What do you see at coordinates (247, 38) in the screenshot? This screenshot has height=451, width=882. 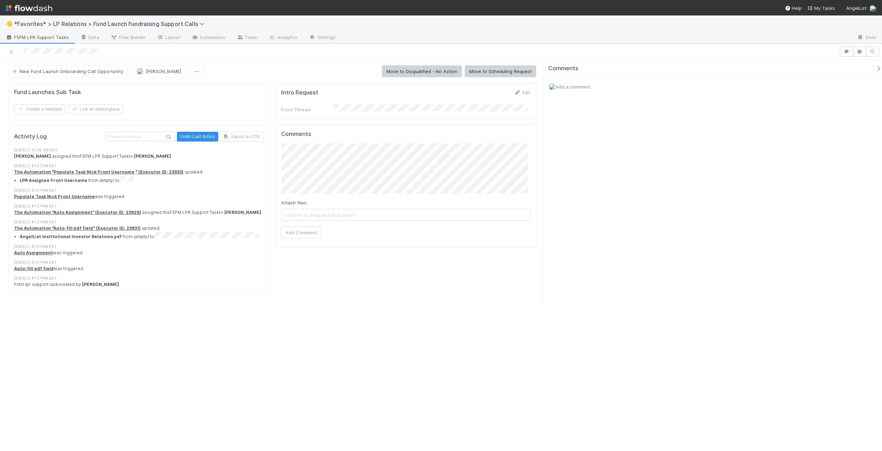 I see `a: Team` at bounding box center [247, 38].